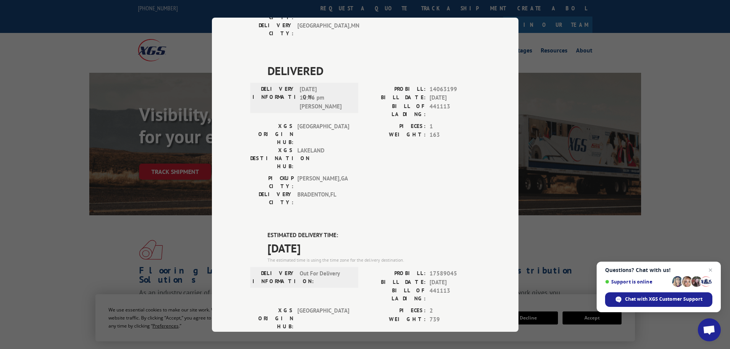 Image resolution: width=730 pixels, height=349 pixels. What do you see at coordinates (455, 311) in the screenshot?
I see `span: 2` at bounding box center [455, 311].